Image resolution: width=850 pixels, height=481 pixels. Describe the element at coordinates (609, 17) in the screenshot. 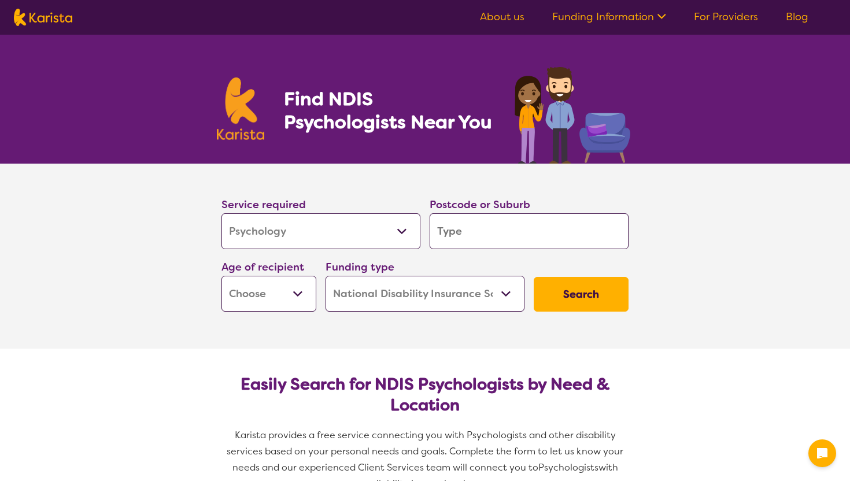

I see `a: Funding Information` at that location.